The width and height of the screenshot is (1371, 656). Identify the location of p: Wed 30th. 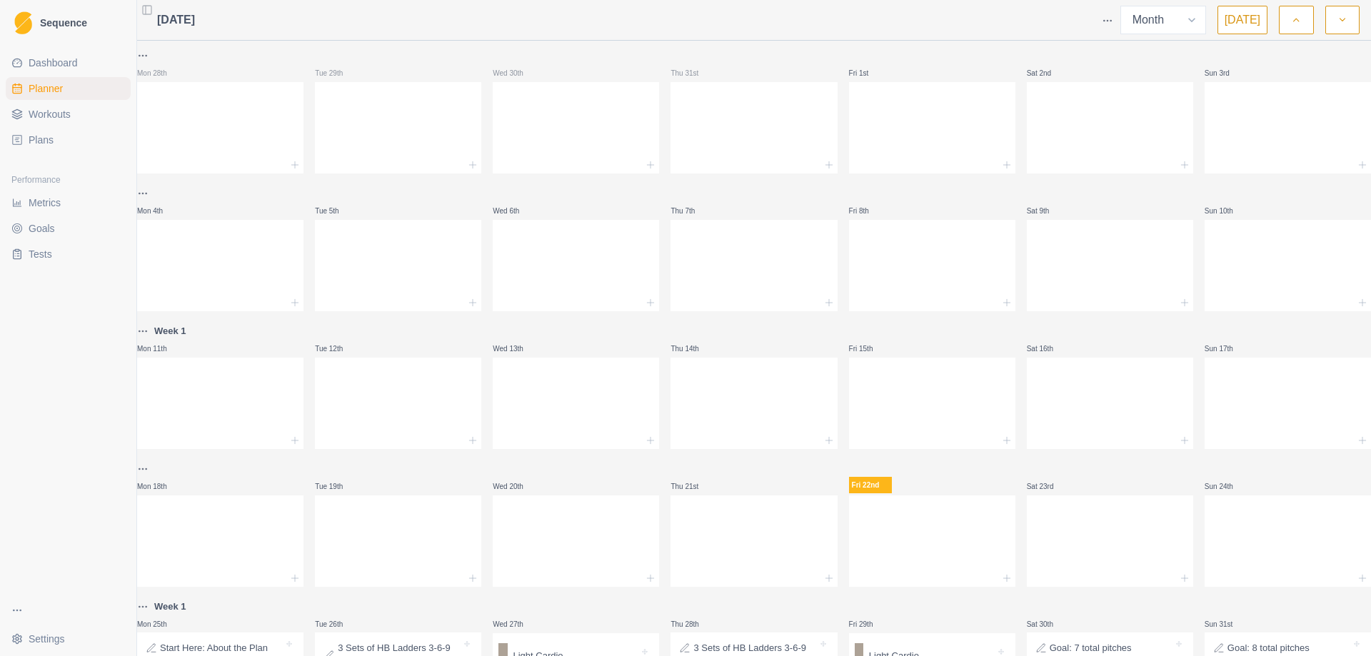
(514, 73).